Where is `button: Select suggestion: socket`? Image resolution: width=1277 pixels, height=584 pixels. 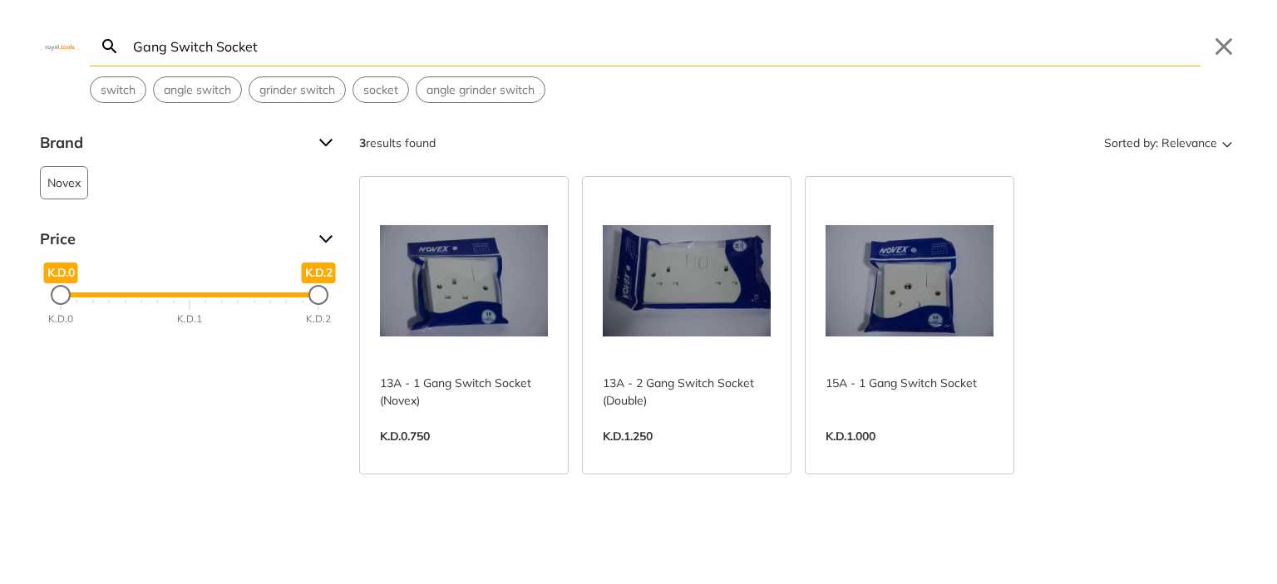 button: Select suggestion: socket is located at coordinates (381, 90).